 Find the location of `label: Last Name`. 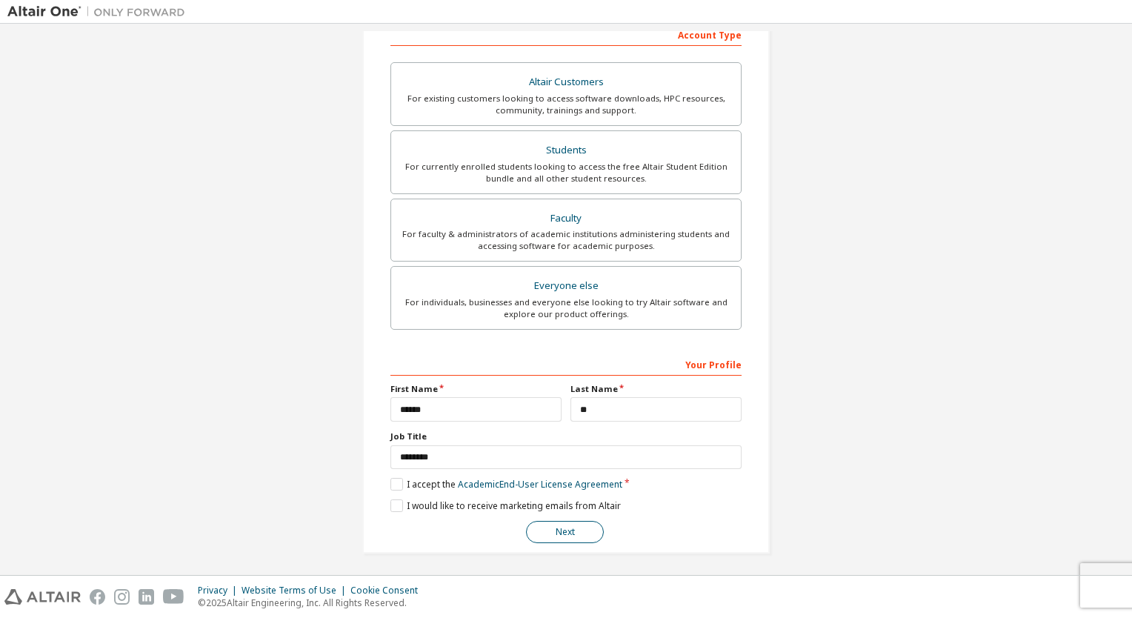

label: Last Name is located at coordinates (656, 389).